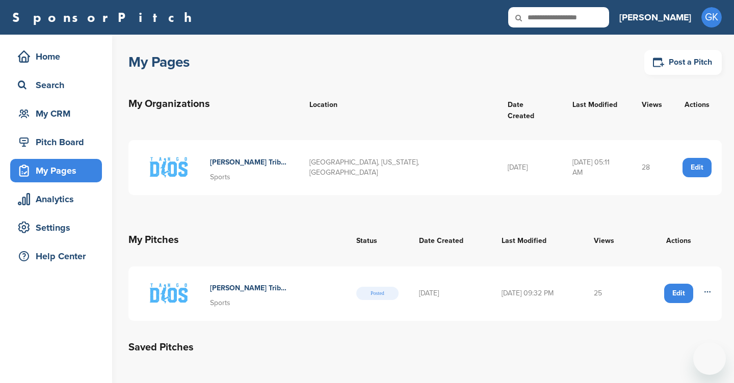  I want to click on a: Help Center, so click(56, 256).